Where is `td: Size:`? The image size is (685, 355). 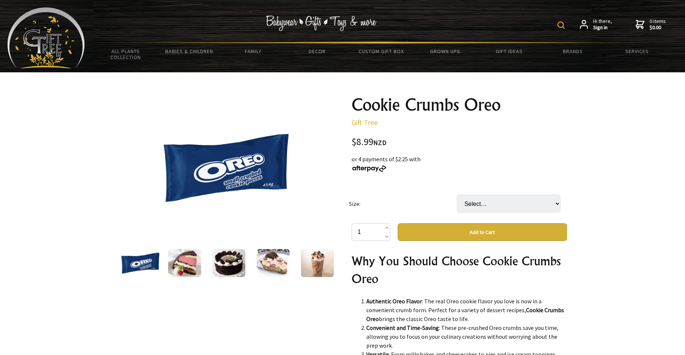 td: Size: is located at coordinates (403, 203).